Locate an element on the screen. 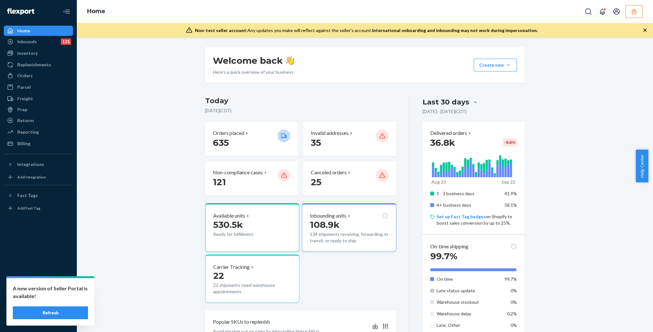 The image size is (653, 332). img: hand-wave emoji is located at coordinates (290, 60).